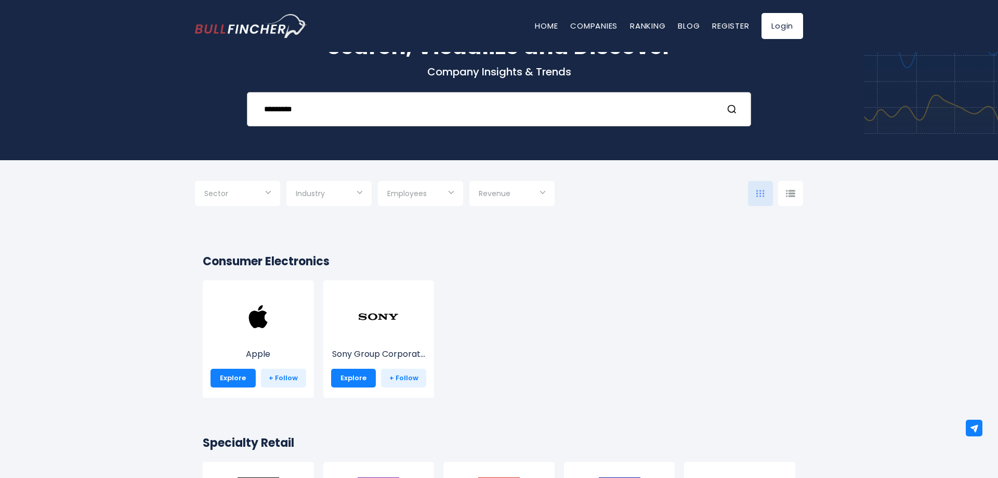 Image resolution: width=998 pixels, height=478 pixels. What do you see at coordinates (761, 193) in the screenshot?
I see `img: icon-comp-grid.svg` at bounding box center [761, 193].